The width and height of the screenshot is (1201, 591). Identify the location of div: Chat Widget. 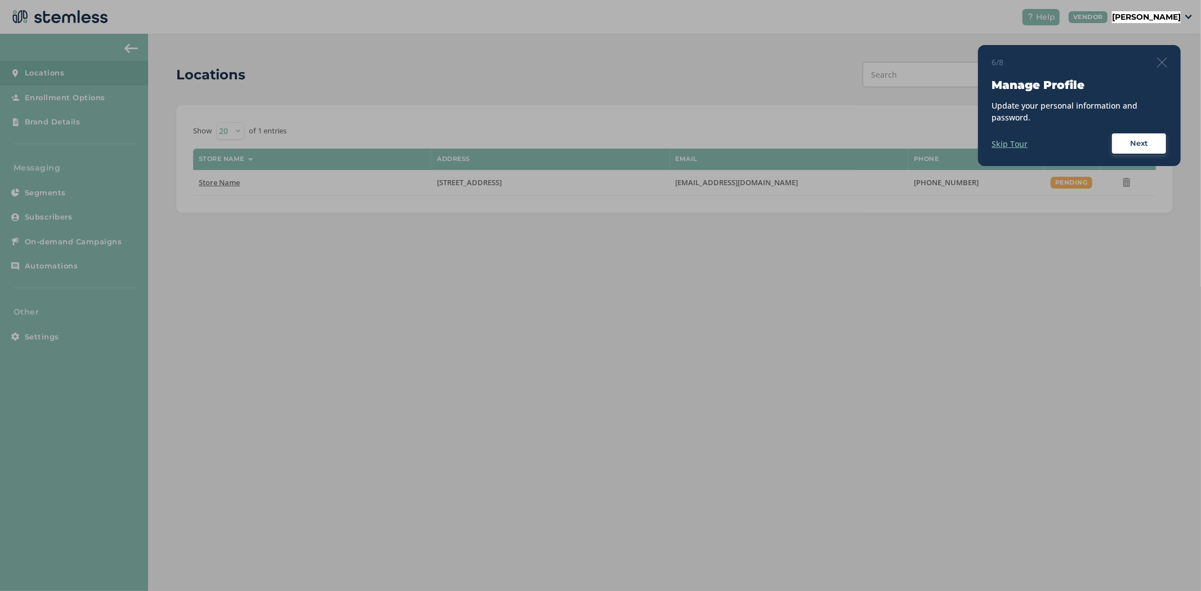
(1173, 564).